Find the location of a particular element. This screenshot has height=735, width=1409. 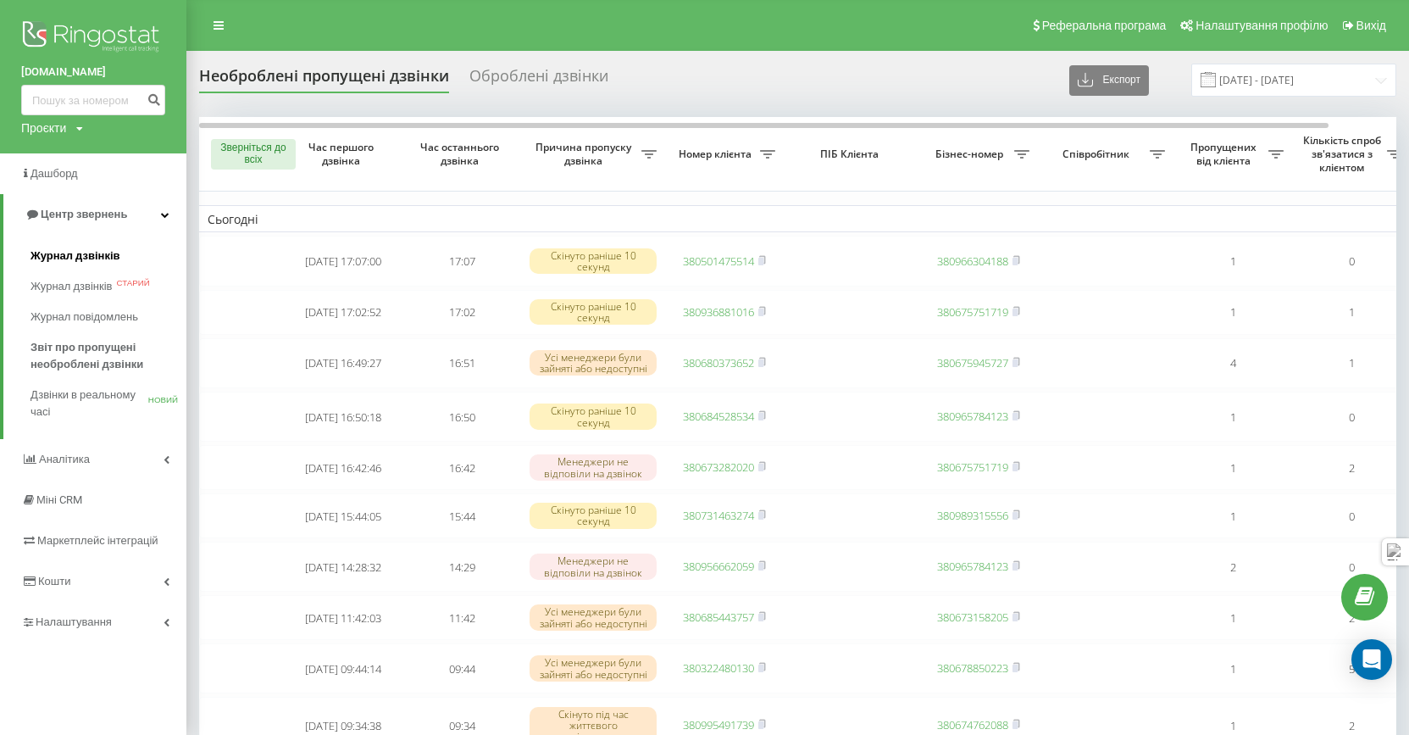

font: Кількість спроб зв'язатися з клієнтом is located at coordinates (1342, 153).